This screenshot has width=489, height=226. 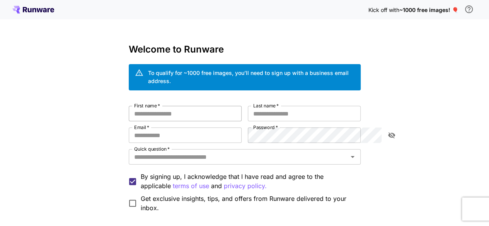 I want to click on label: Email, so click(x=141, y=127).